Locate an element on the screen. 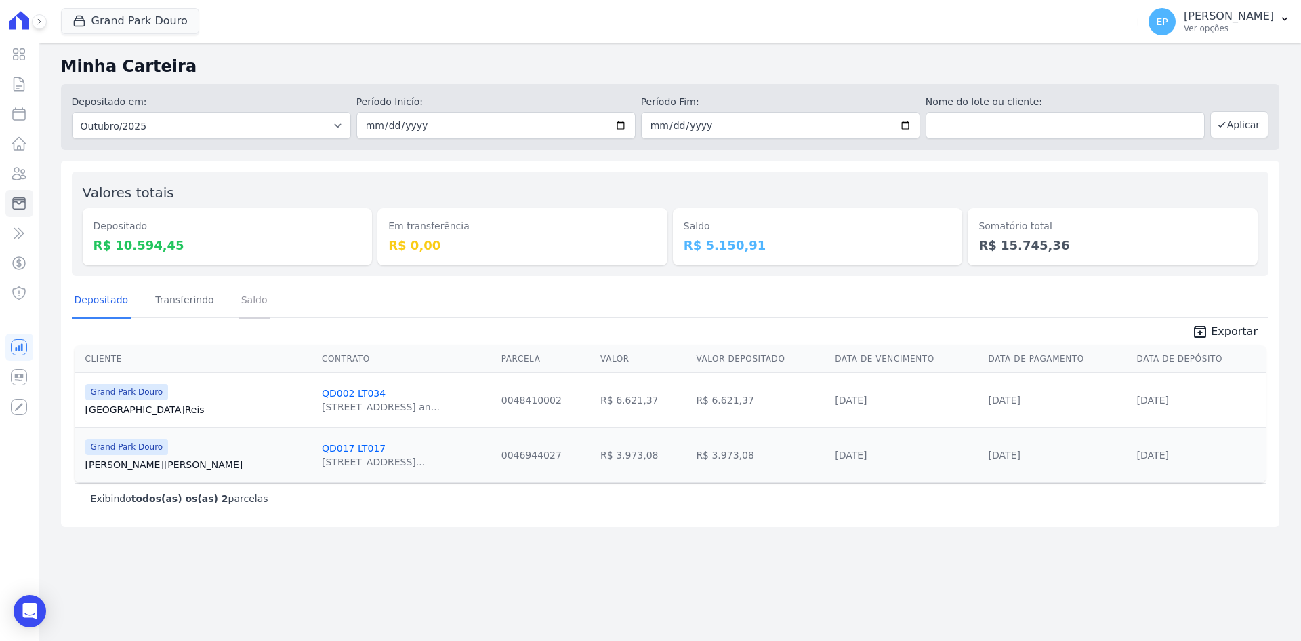 The width and height of the screenshot is (1301, 641). dt: Saldo is located at coordinates (818, 226).